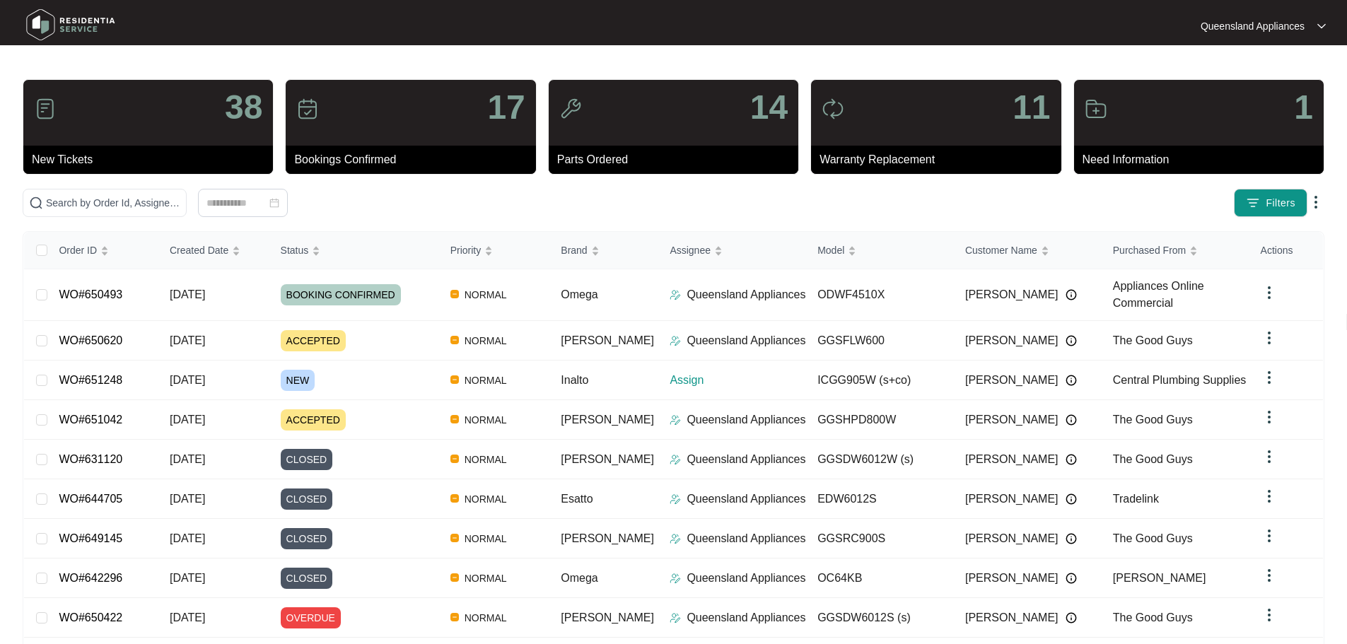 The image size is (1347, 644). I want to click on p: Need Information, so click(1203, 160).